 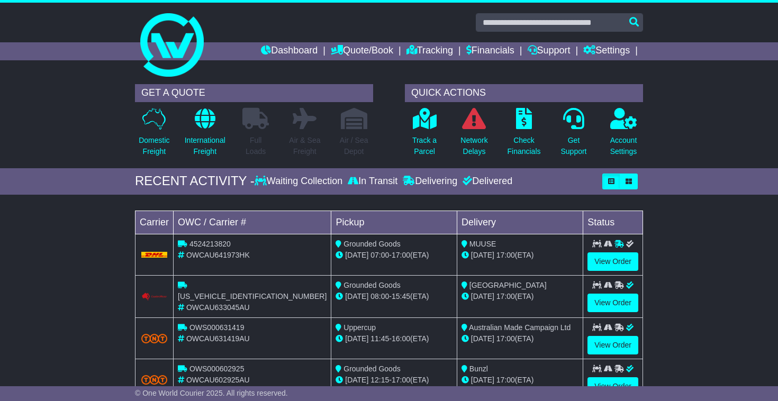 What do you see at coordinates (524, 93) in the screenshot?
I see `div: QUICK ACTIONS` at bounding box center [524, 93].